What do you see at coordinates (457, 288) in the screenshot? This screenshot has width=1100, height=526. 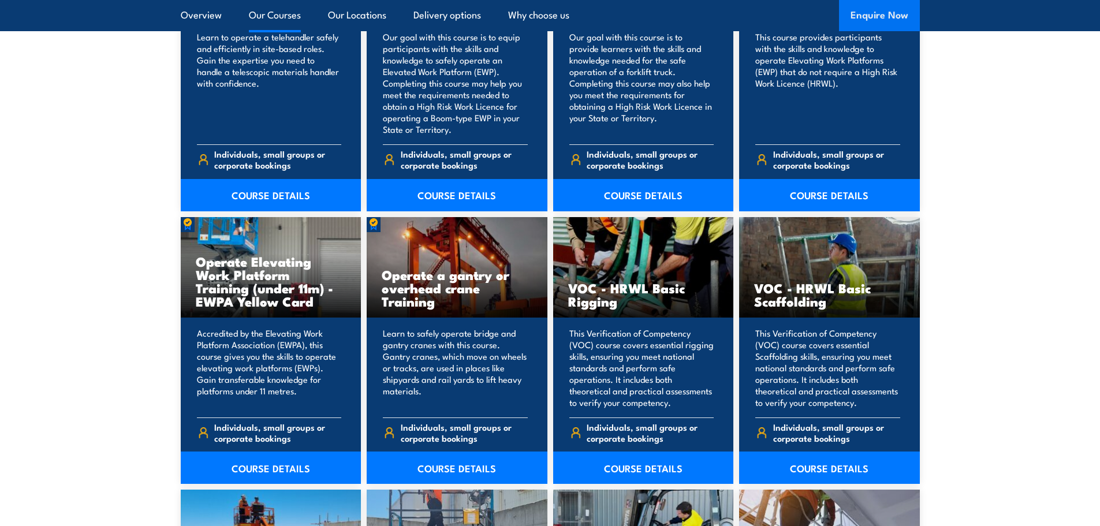 I see `h3: Operate a gantry or overhead crane Training` at bounding box center [457, 288].